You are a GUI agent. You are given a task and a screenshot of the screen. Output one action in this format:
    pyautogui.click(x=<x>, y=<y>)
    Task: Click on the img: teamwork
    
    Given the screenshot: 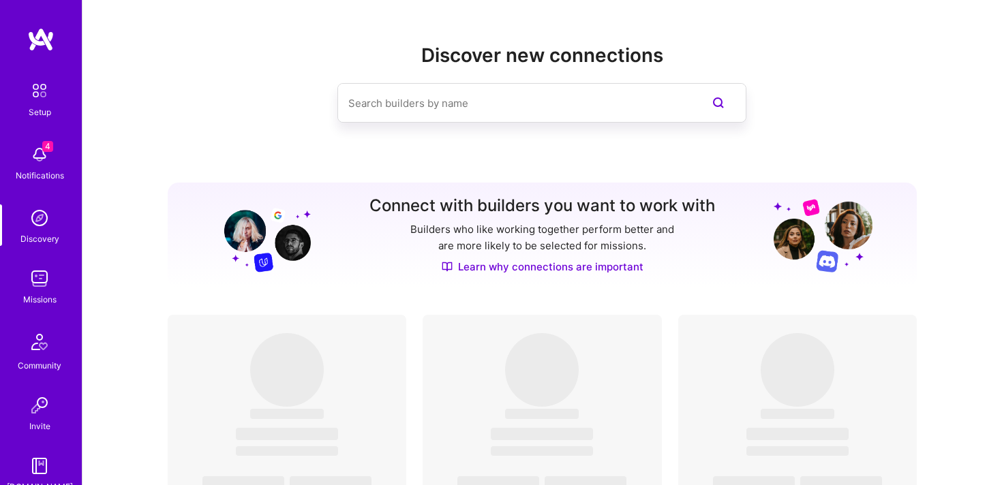 What is the action you would take?
    pyautogui.click(x=40, y=279)
    